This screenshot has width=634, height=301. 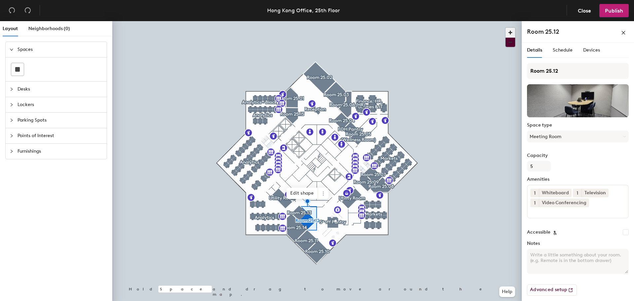 I want to click on button: Meeting Room, so click(x=578, y=136).